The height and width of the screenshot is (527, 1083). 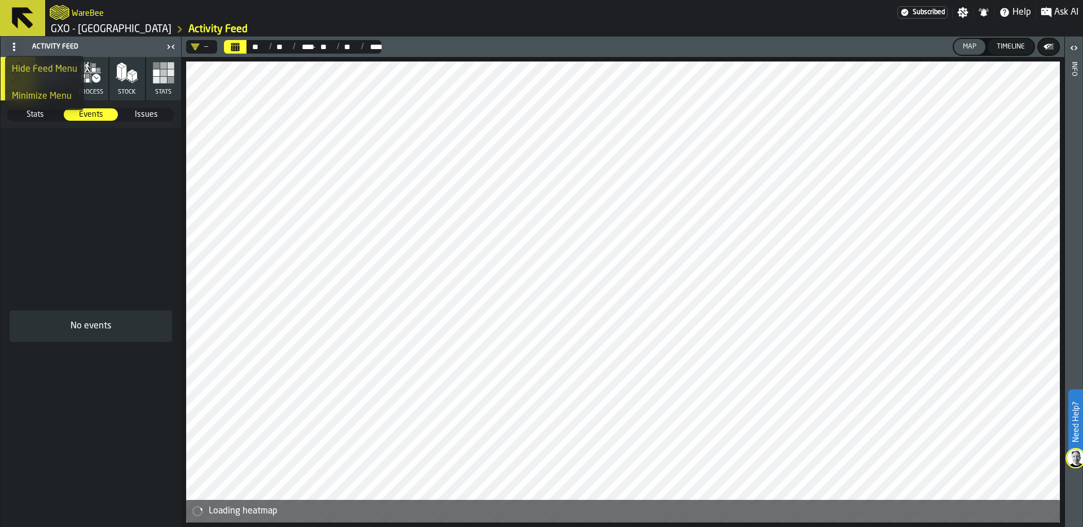 What do you see at coordinates (923, 12) in the screenshot?
I see `a: link-to-/wh/i/ae0cd702-8cb1-4091-b3be-0aee77957c79/settings/billing` at bounding box center [923, 12].